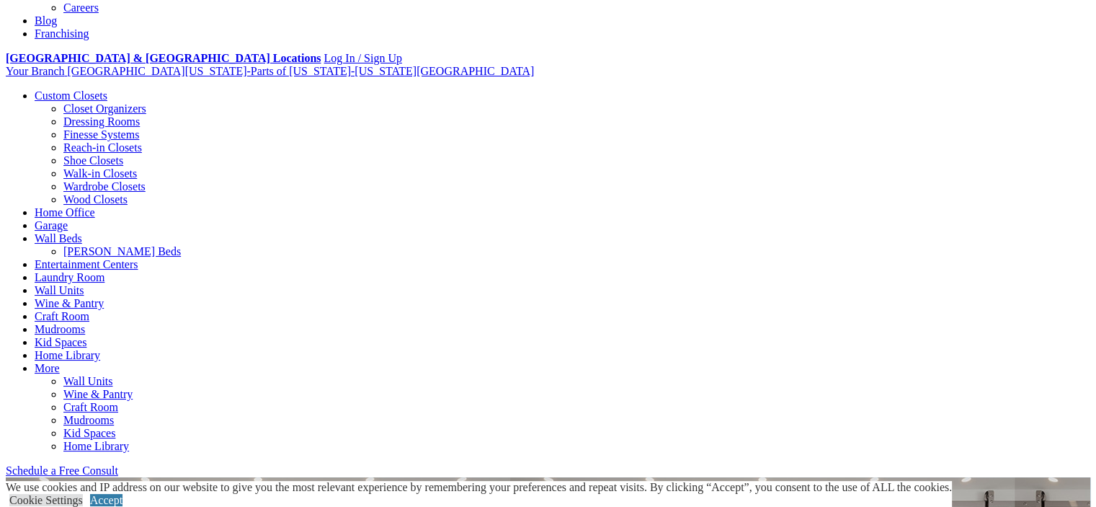 The height and width of the screenshot is (507, 1096). What do you see at coordinates (95, 199) in the screenshot?
I see `a: Wood Closets` at bounding box center [95, 199].